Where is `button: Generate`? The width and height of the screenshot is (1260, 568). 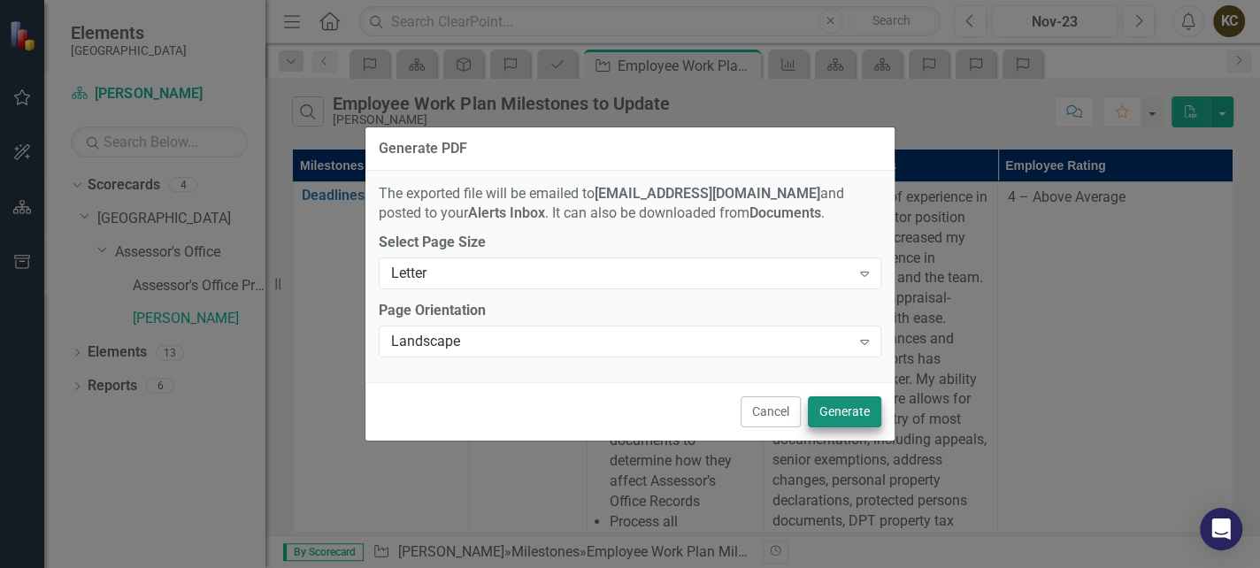 button: Generate is located at coordinates (844, 411).